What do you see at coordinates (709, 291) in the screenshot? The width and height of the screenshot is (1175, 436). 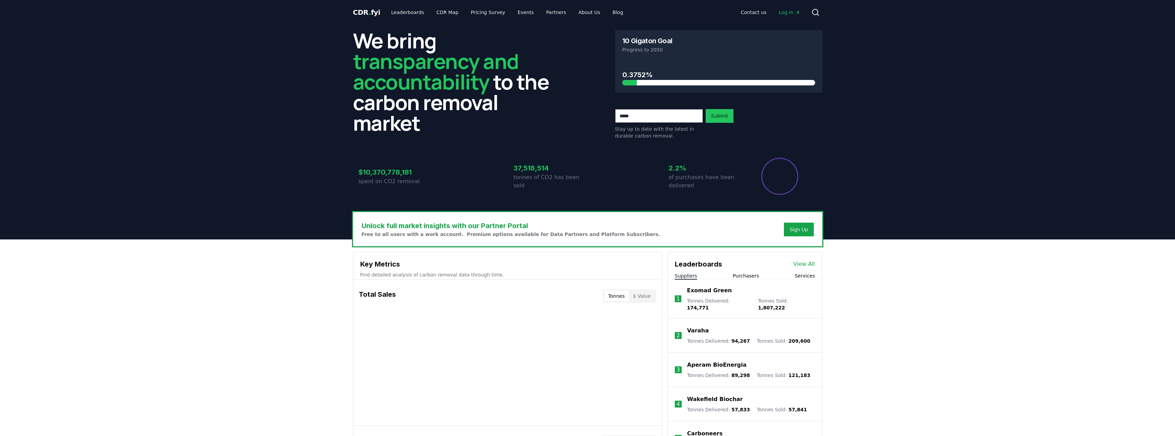 I see `a: Exomad Green` at bounding box center [709, 291].